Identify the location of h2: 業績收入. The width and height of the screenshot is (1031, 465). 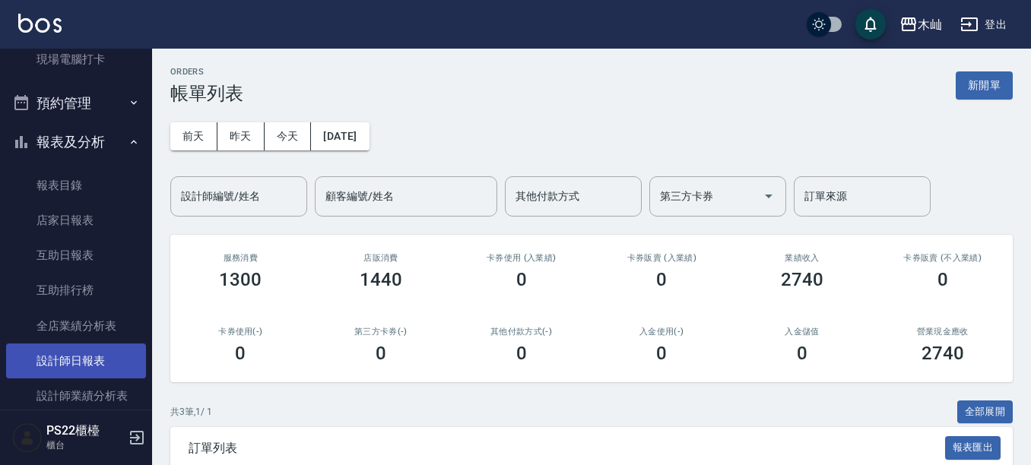
(802, 258).